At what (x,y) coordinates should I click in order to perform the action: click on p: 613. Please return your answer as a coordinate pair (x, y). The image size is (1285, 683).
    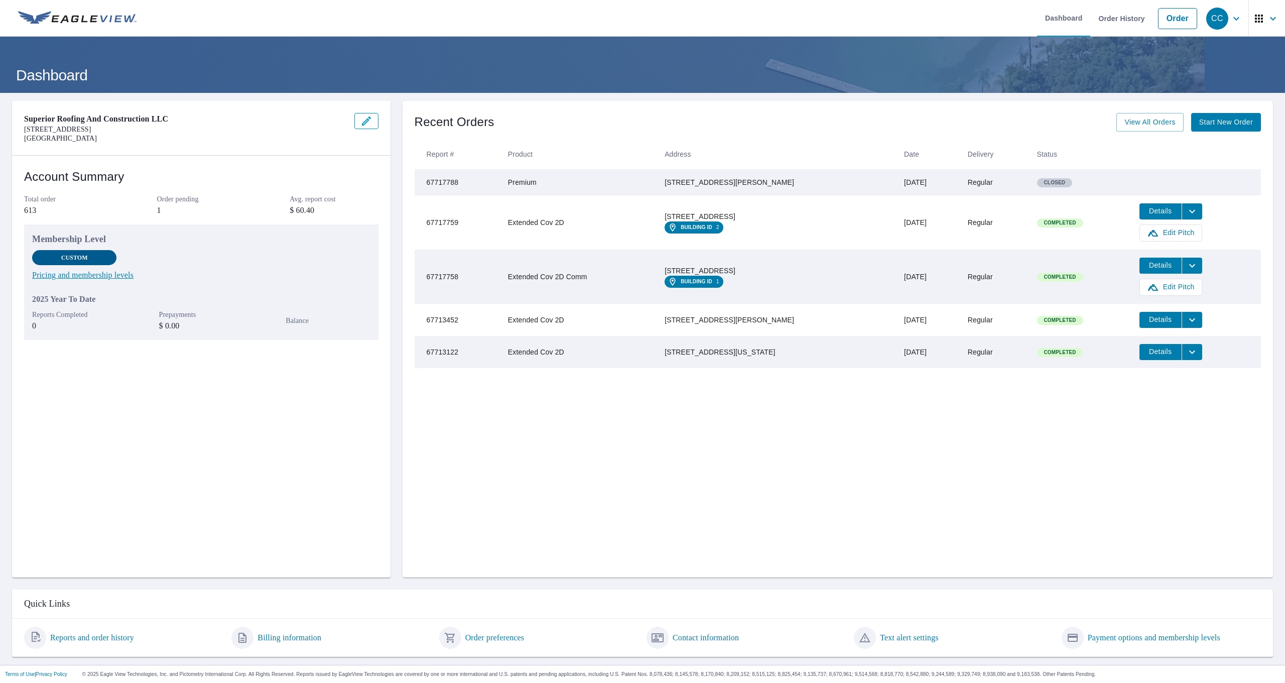
    Looking at the image, I should click on (68, 210).